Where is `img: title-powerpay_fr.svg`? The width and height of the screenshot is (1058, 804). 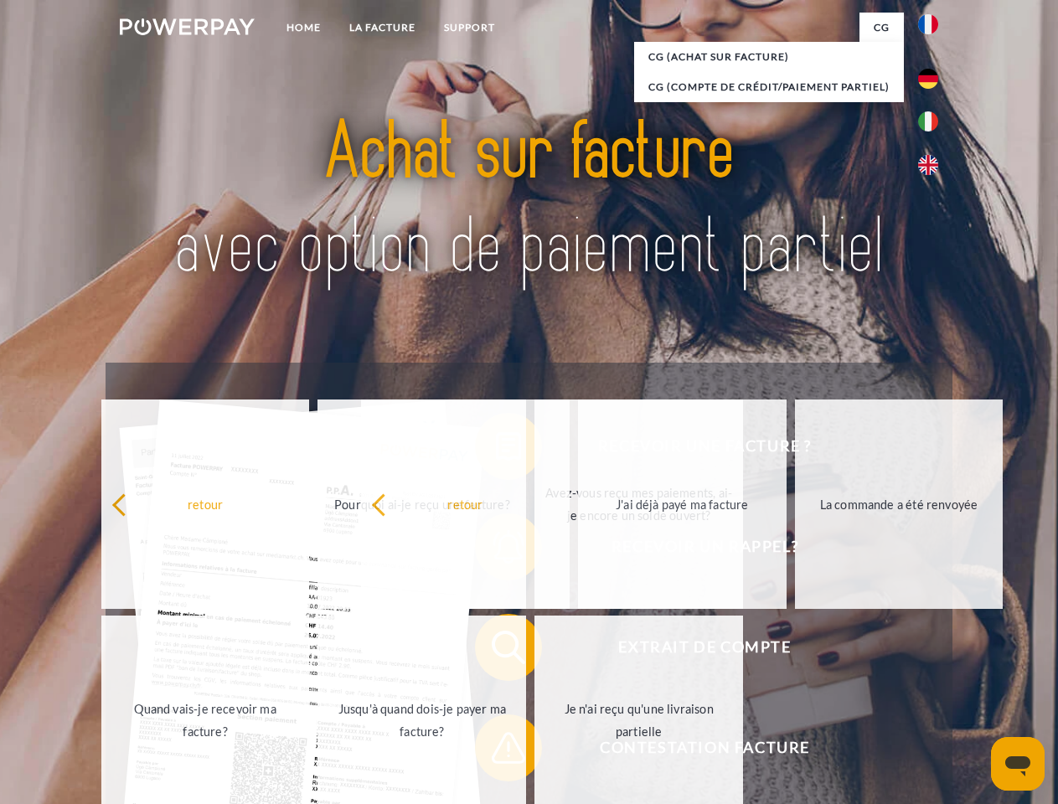 img: title-powerpay_fr.svg is located at coordinates (529, 200).